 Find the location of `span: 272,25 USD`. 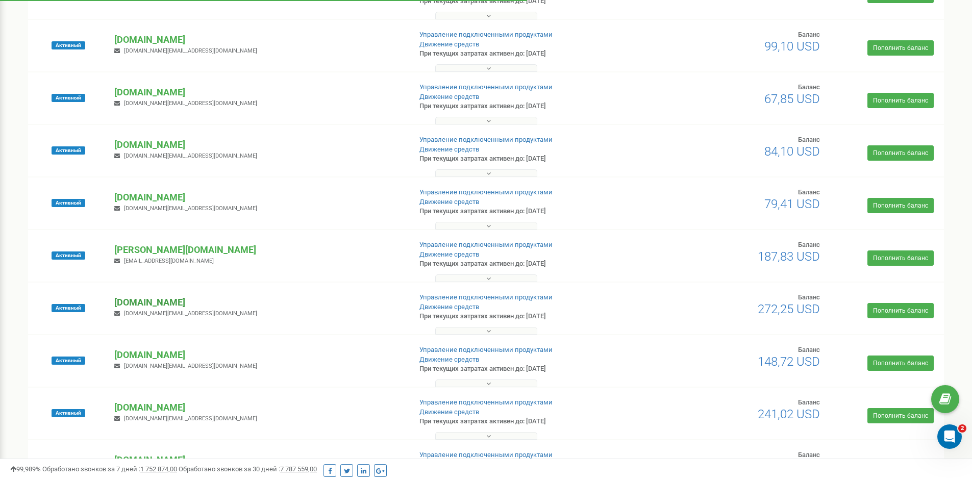

span: 272,25 USD is located at coordinates (789, 309).